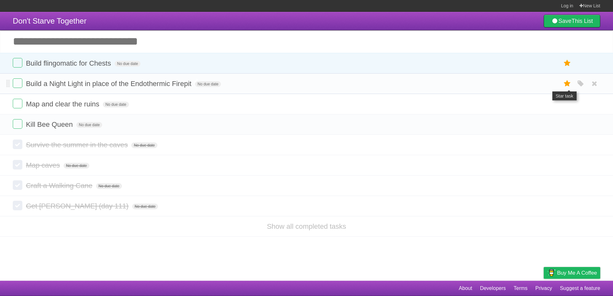 The image size is (613, 296). What do you see at coordinates (571, 21) in the screenshot?
I see `a: SaveThis List` at bounding box center [571, 21].